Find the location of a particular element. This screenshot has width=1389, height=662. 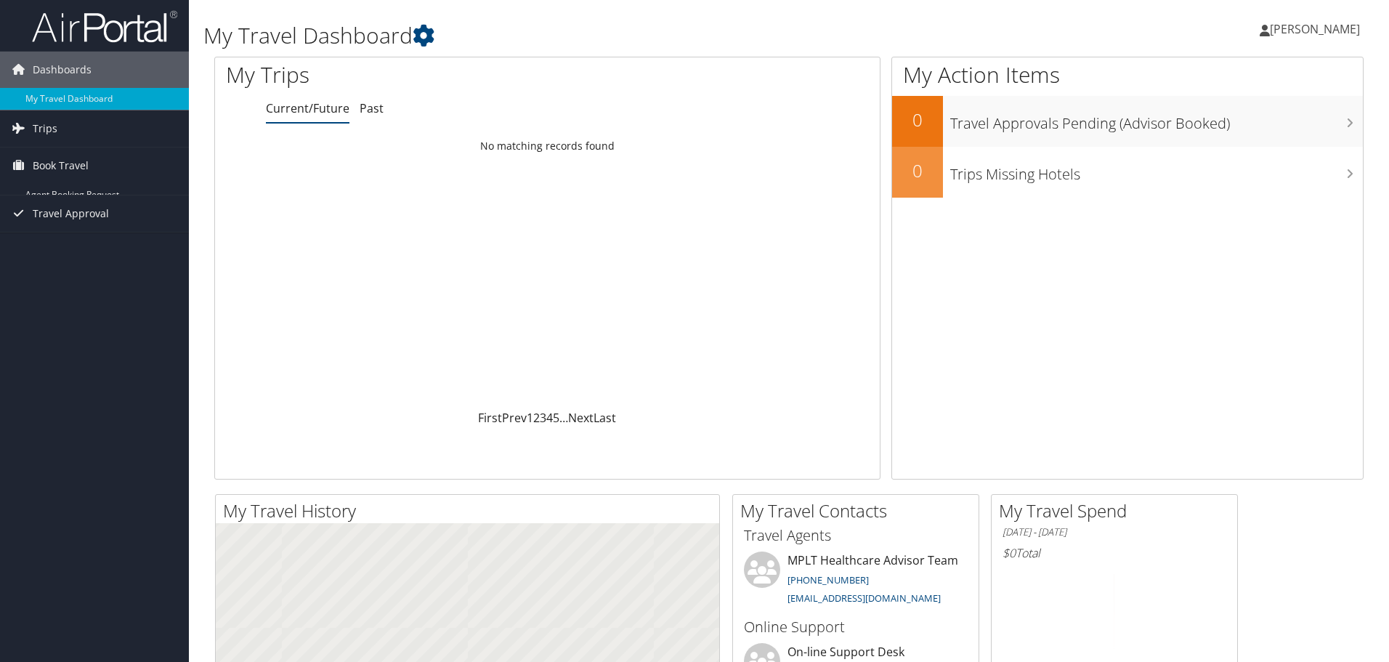

li: MPLT Healthcare Advisor Team is located at coordinates (856, 581).